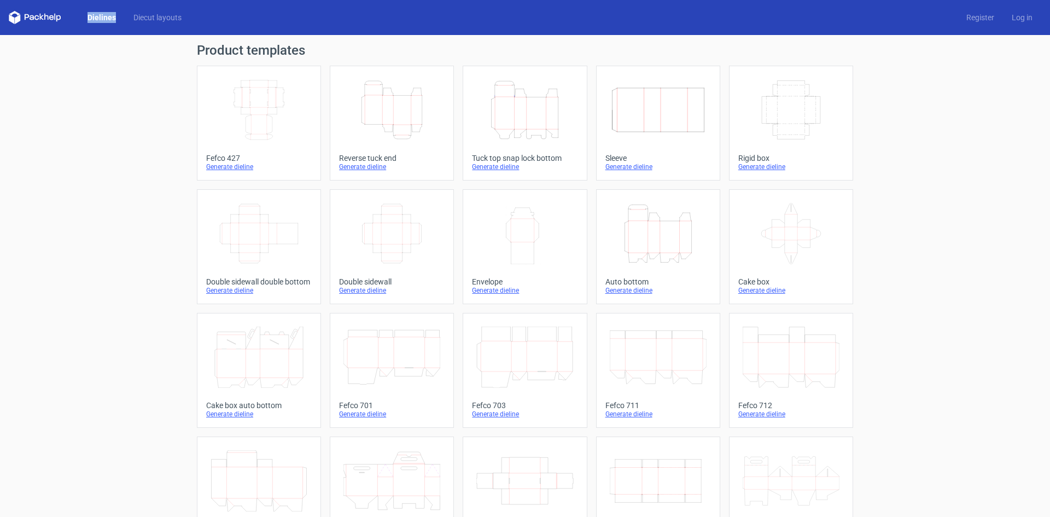 The width and height of the screenshot is (1050, 517). What do you see at coordinates (158, 18) in the screenshot?
I see `a: Diecut layouts` at bounding box center [158, 18].